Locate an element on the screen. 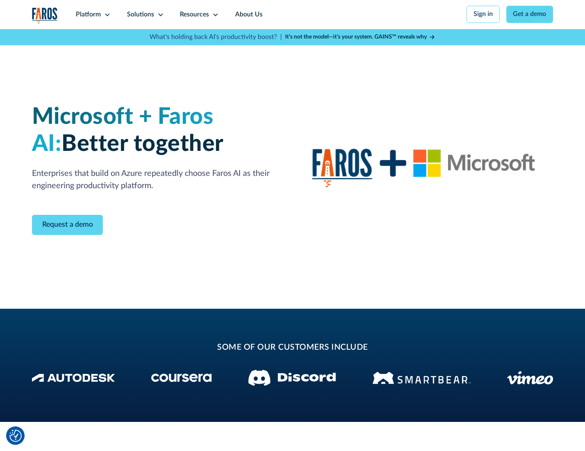 This screenshot has width=585, height=451. span: Microsoft + Faros AI: is located at coordinates (123, 130).